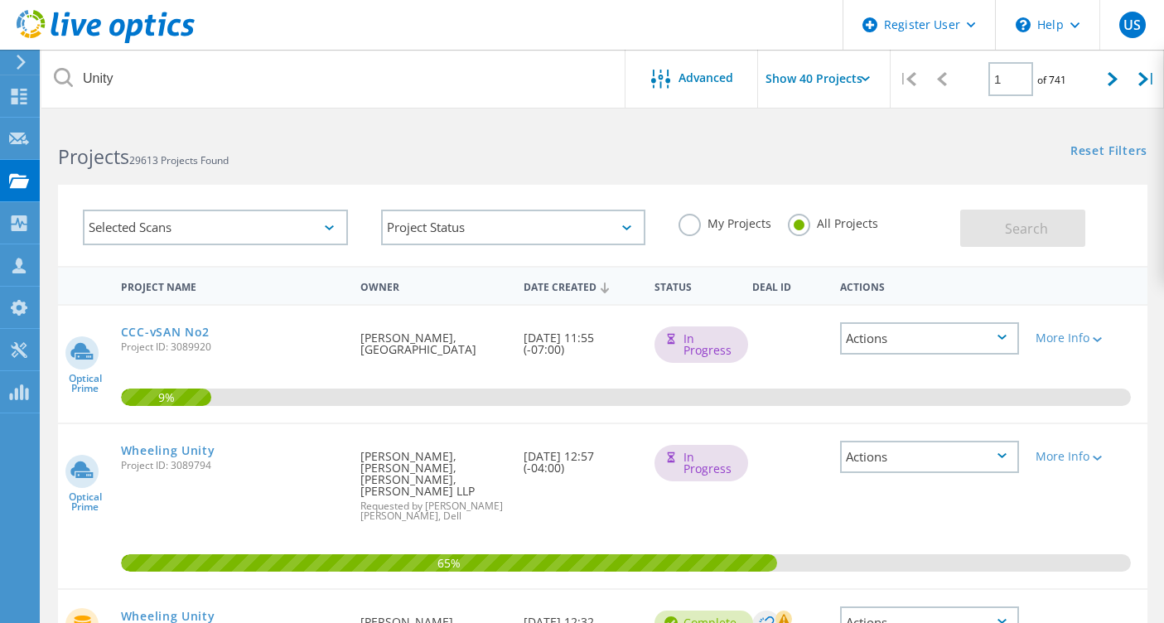  What do you see at coordinates (1022, 228) in the screenshot?
I see `button: Search` at bounding box center [1022, 228].